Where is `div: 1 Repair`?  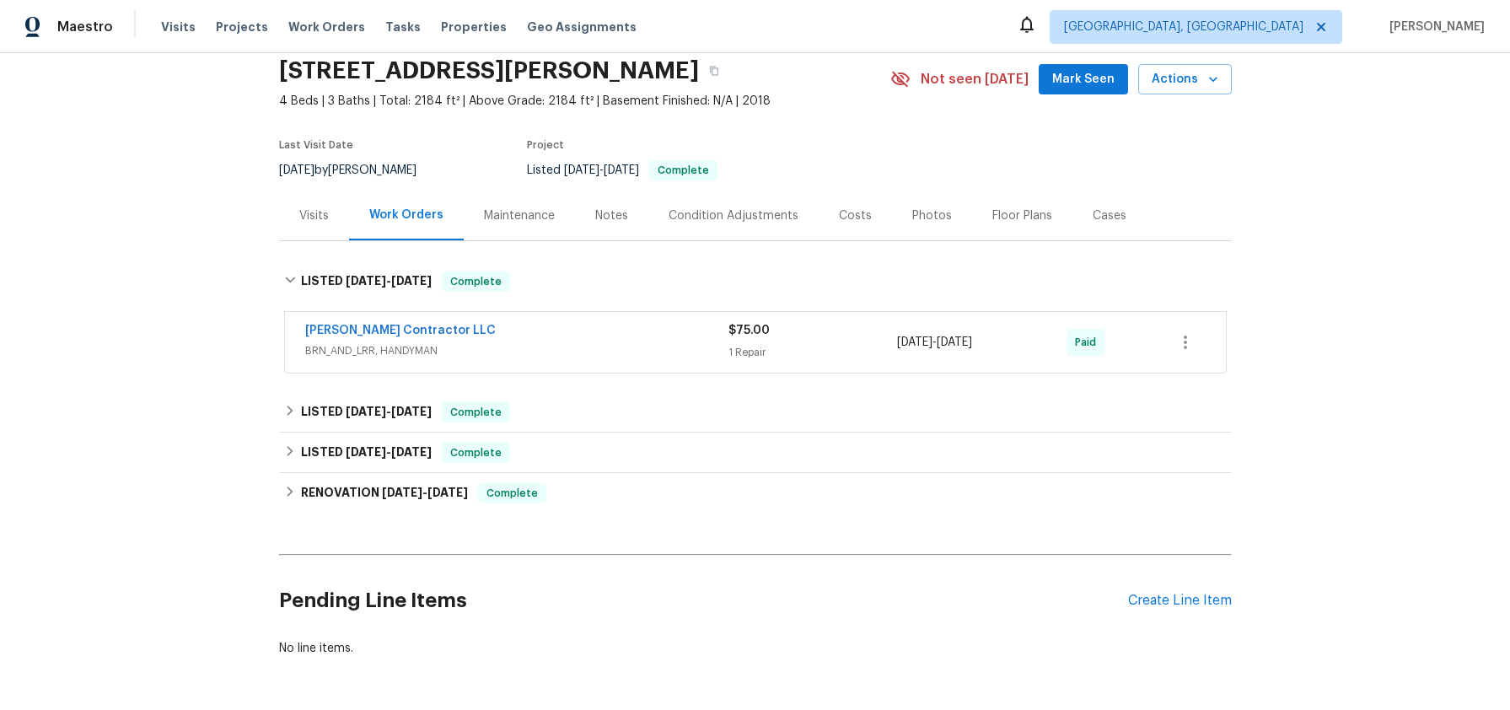
div: 1 Repair is located at coordinates (813, 352).